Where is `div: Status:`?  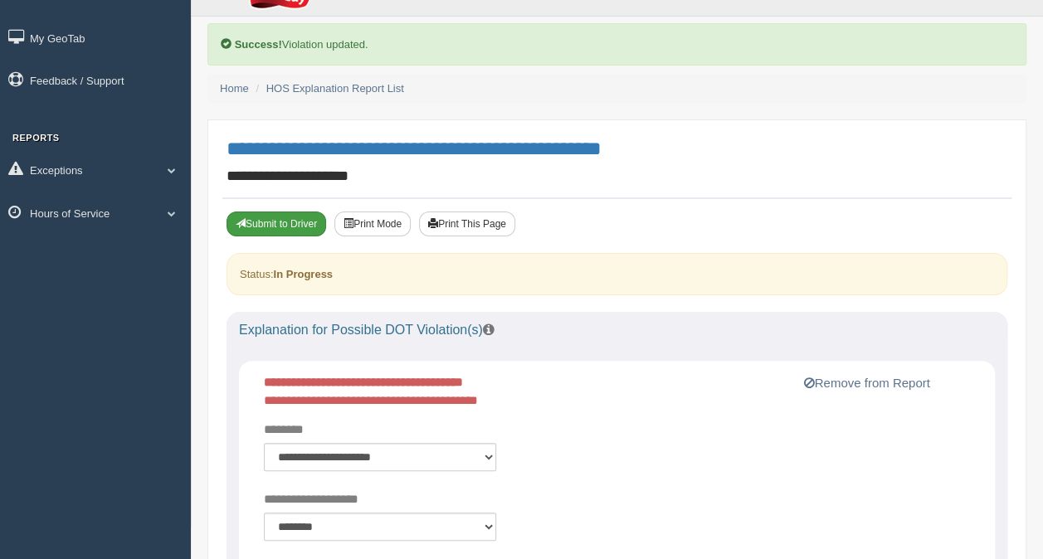
div: Status: is located at coordinates (616, 274).